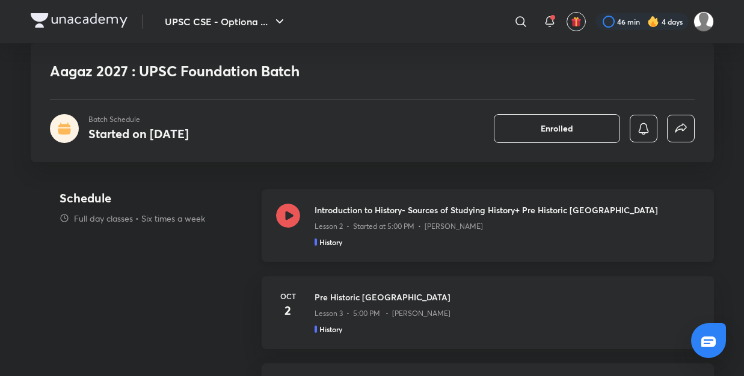 Image resolution: width=744 pixels, height=376 pixels. What do you see at coordinates (138, 120) in the screenshot?
I see `p: Batch Schedule` at bounding box center [138, 120].